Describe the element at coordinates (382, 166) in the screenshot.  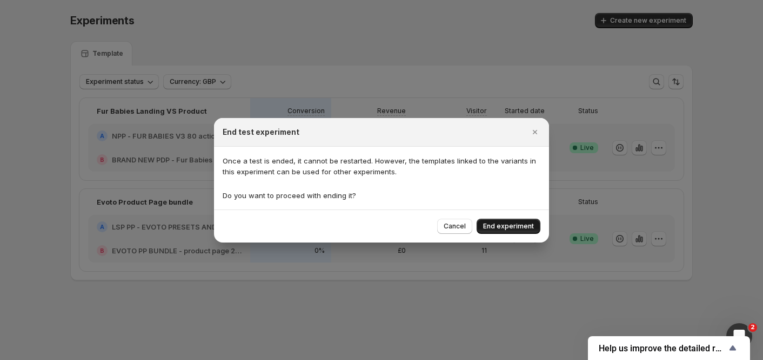
I see `p: Once a test is ended, it cannot be restarted. However, the templates linked to the variants in th...` at that location.